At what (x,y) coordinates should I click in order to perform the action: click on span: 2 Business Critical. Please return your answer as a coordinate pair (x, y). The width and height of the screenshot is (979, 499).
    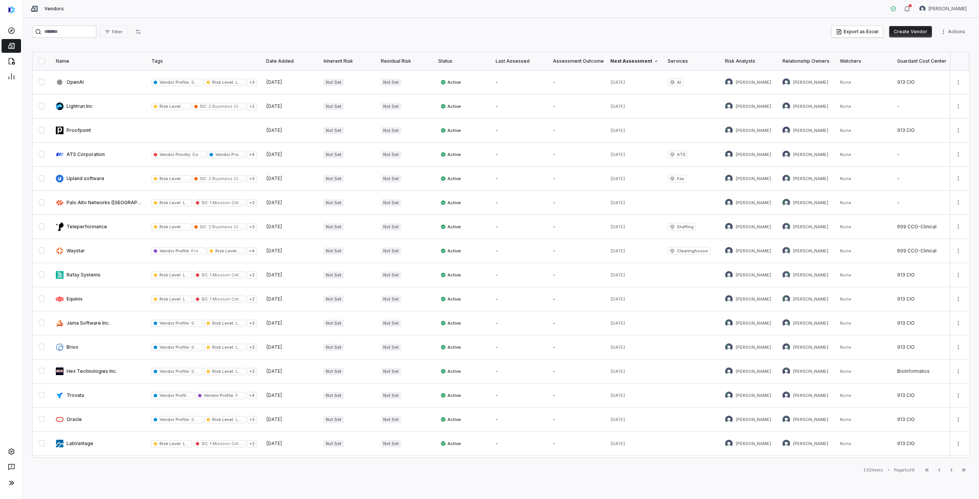
    Looking at the image, I should click on (228, 106).